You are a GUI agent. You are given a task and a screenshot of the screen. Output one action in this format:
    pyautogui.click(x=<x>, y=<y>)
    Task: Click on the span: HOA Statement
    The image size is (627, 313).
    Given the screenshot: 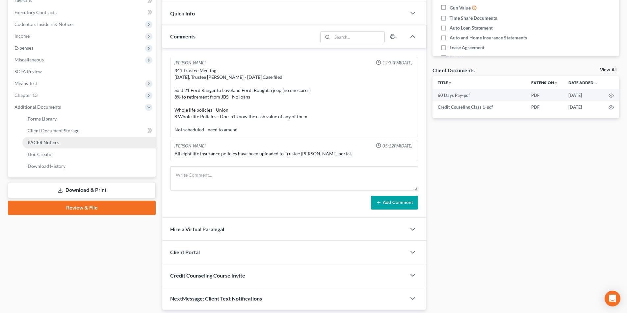 What is the action you would take?
    pyautogui.click(x=465, y=58)
    